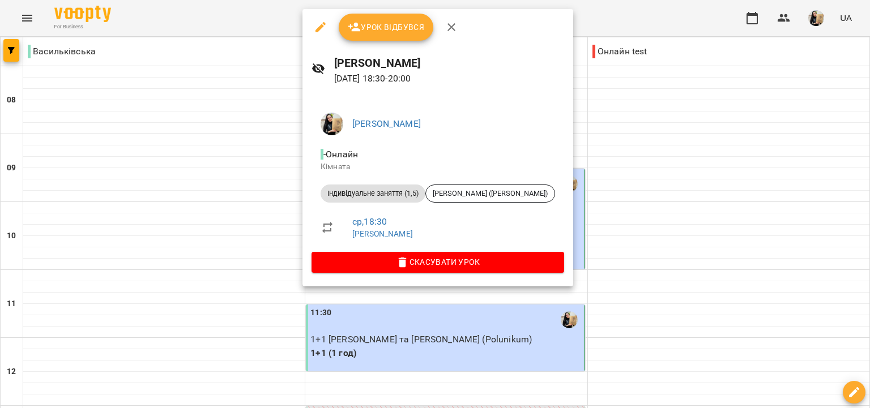  I want to click on button: Урок відбувся, so click(386, 27).